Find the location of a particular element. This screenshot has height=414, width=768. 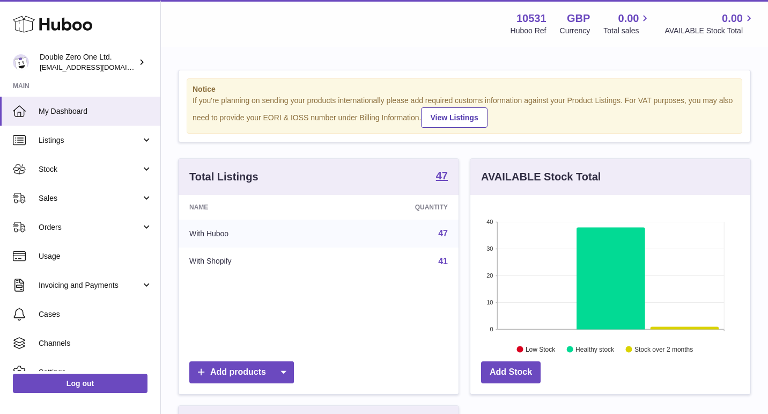

img: hello@001skincare.com is located at coordinates (21, 62).